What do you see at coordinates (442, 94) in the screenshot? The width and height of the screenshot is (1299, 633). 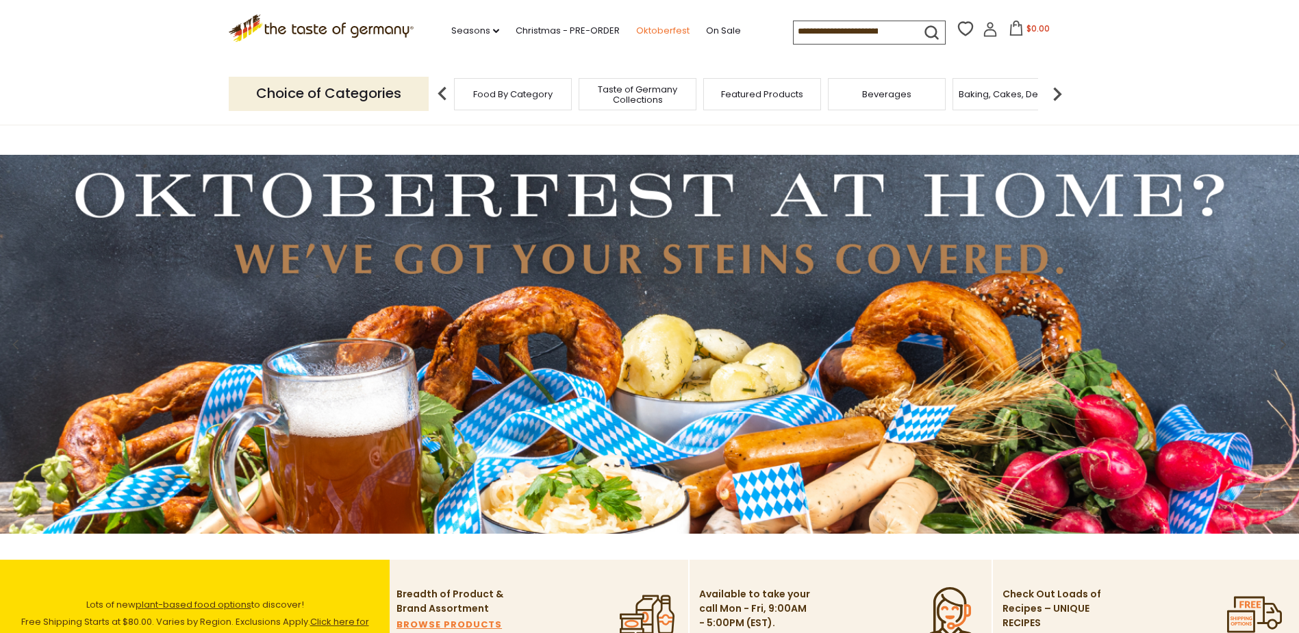 I see `img: previous arrow` at bounding box center [442, 94].